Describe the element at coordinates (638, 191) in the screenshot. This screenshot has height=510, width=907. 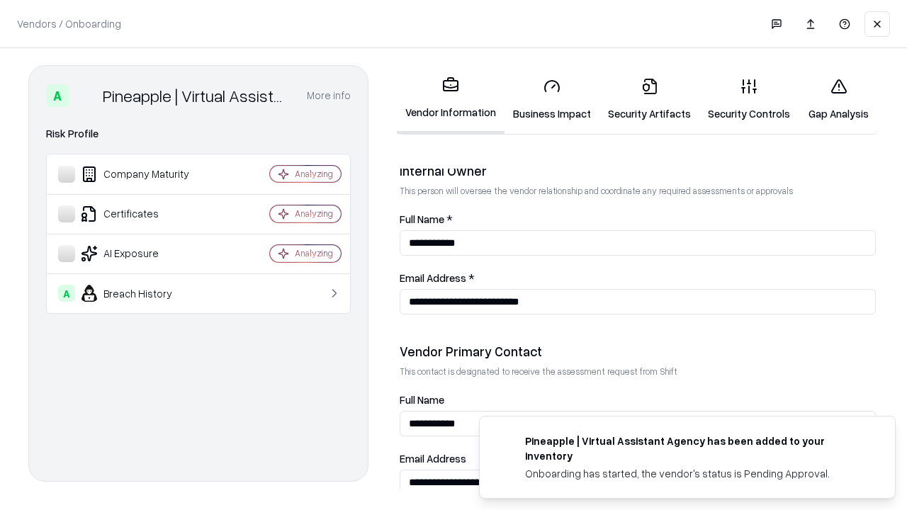
I see `p: This person will oversee the vendor relationship and coordinate any required assessments or appro...` at that location.